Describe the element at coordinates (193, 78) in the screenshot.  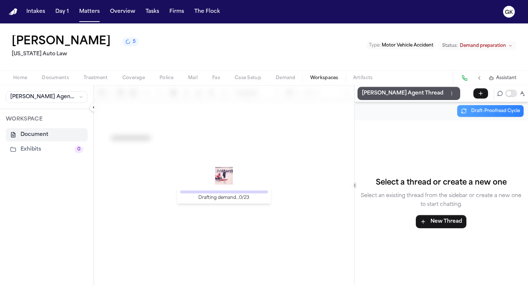
I see `span: Mail` at that location.